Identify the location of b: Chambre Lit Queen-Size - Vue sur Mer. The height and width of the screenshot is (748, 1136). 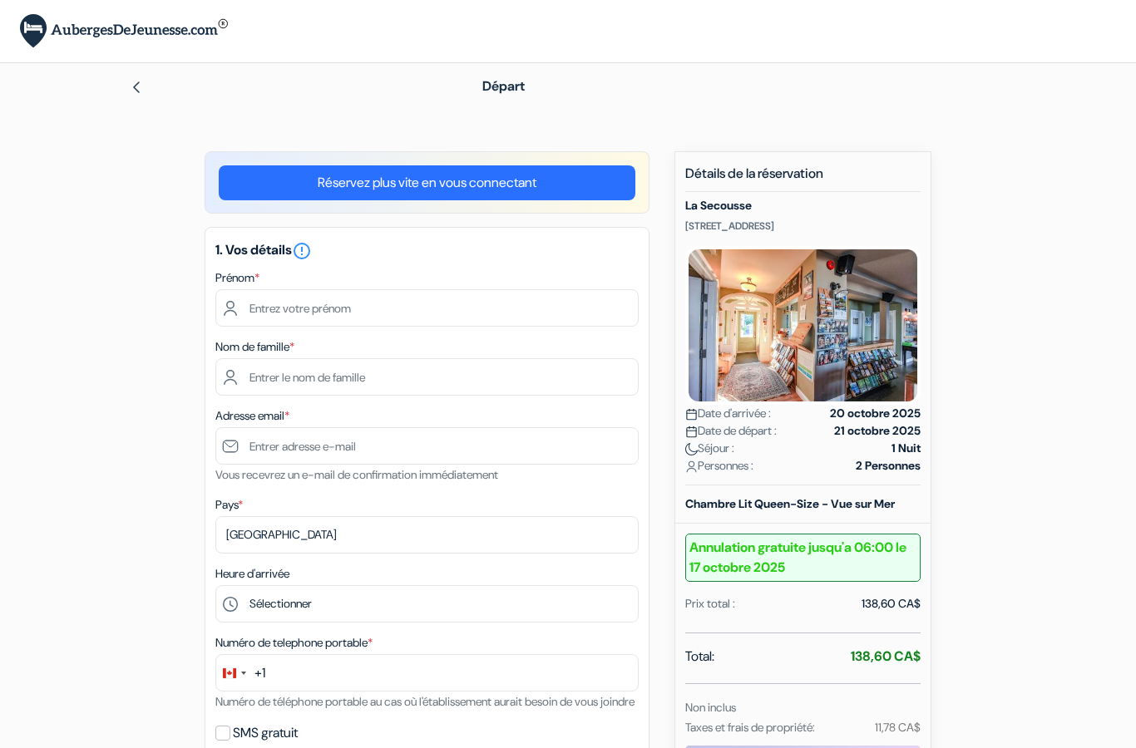
(790, 504).